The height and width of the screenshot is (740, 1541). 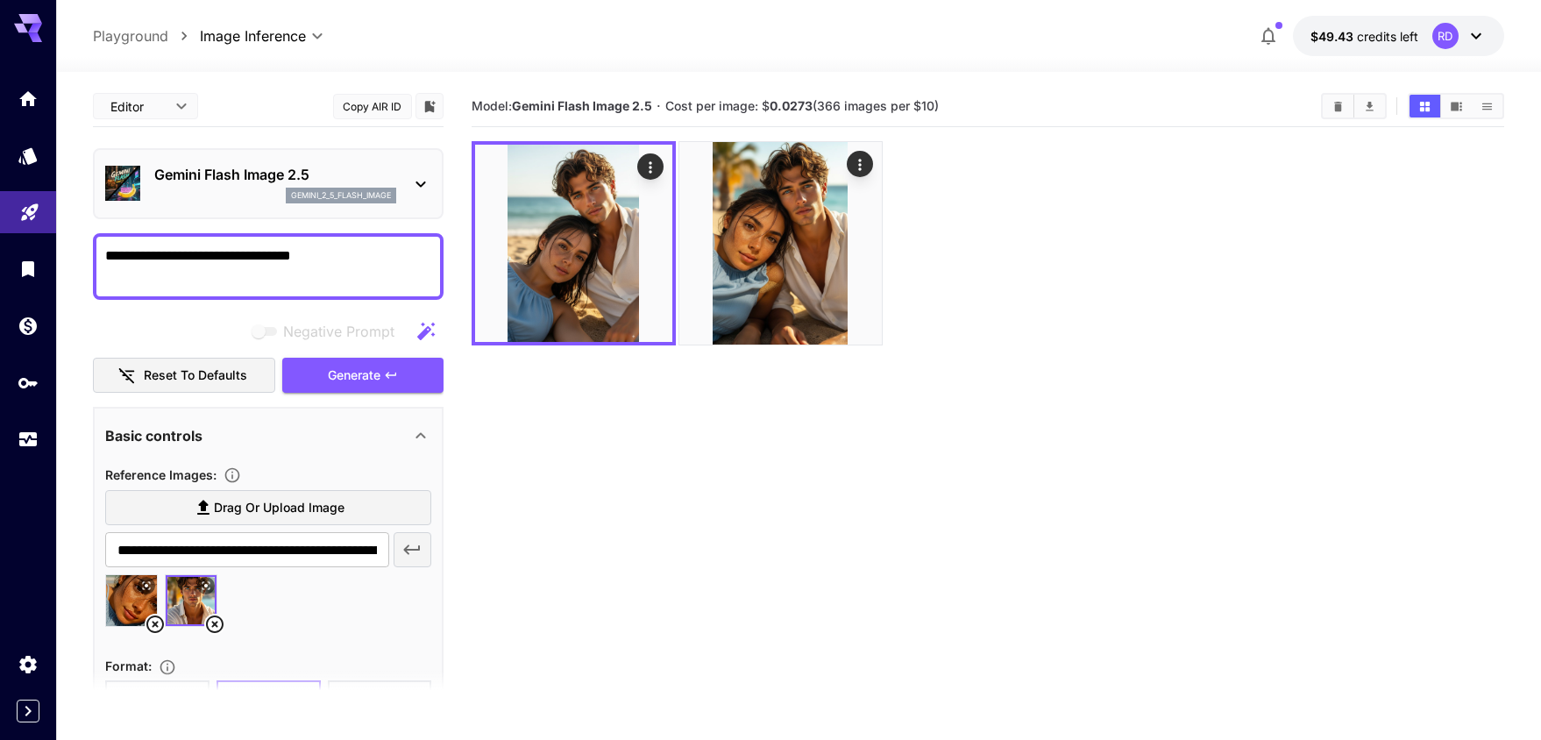 What do you see at coordinates (128, 665) in the screenshot?
I see `span: Format :` at bounding box center [128, 665].